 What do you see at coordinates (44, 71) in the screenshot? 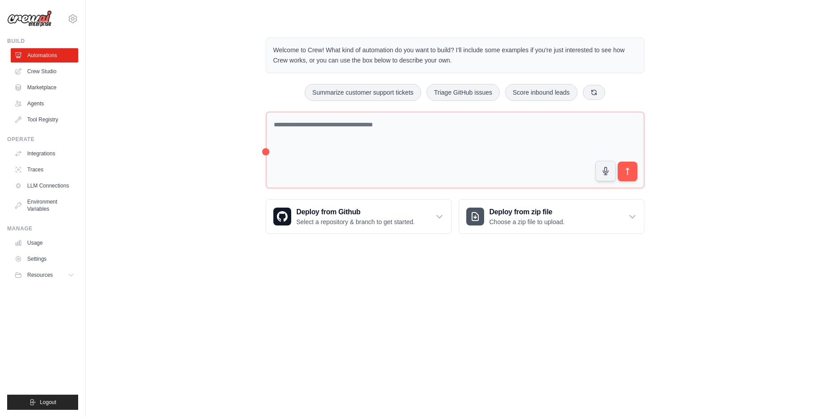
I see `a: Crew Studio` at bounding box center [44, 71].